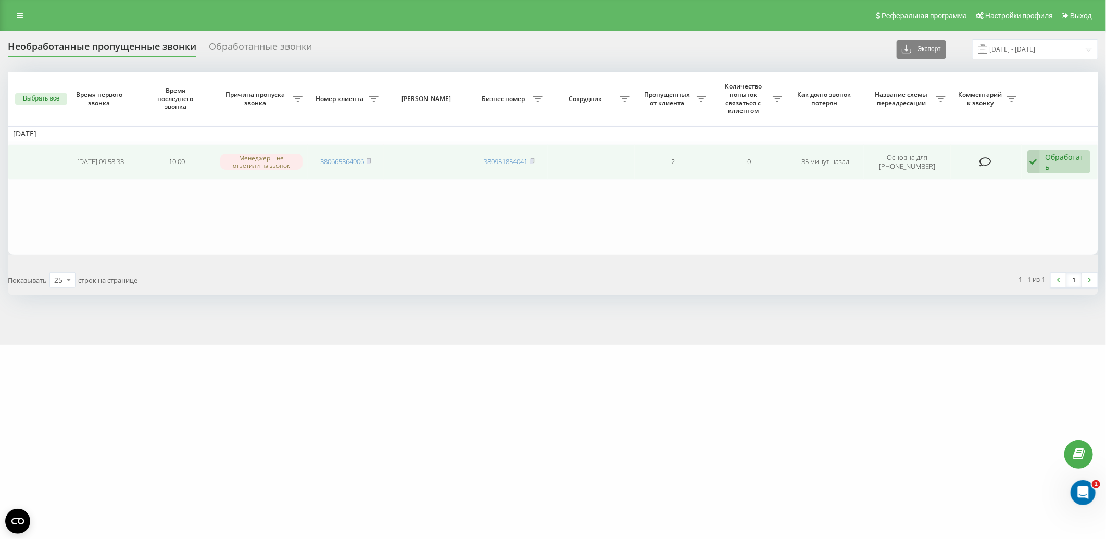 The height and width of the screenshot is (539, 1106). Describe the element at coordinates (668, 98) in the screenshot. I see `span: Пропущенных от клиента` at that location.